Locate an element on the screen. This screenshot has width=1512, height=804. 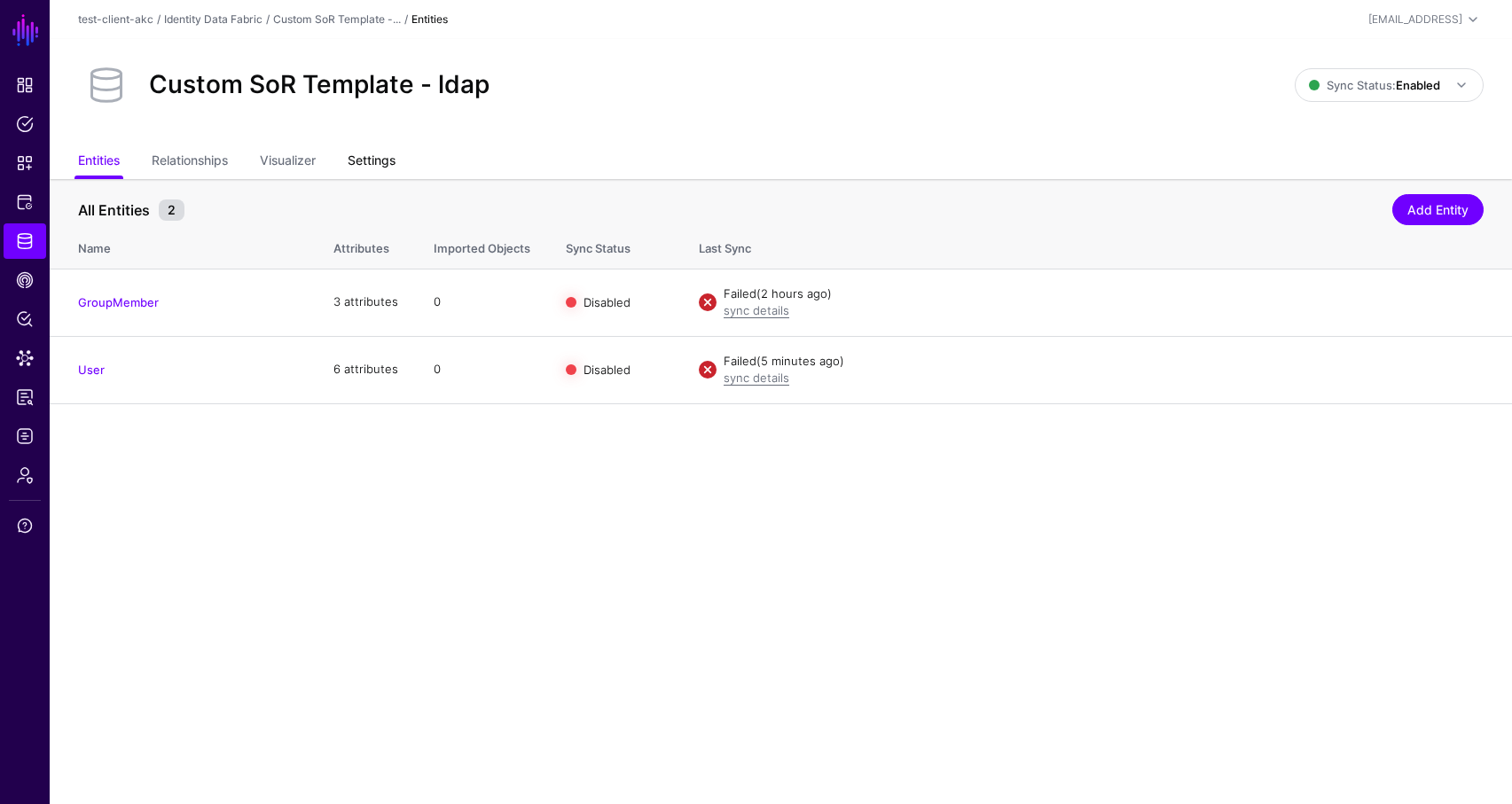
a: GroupMember is located at coordinates (118, 303).